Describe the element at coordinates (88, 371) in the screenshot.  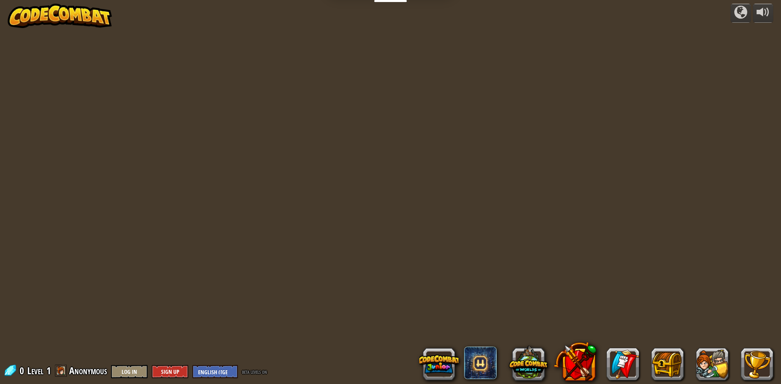
I see `span: Anonymous` at that location.